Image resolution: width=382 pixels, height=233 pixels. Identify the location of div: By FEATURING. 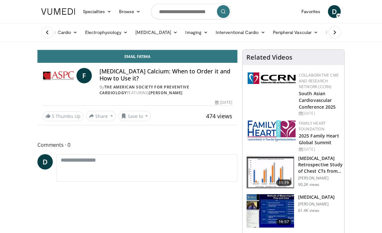
(166, 90).